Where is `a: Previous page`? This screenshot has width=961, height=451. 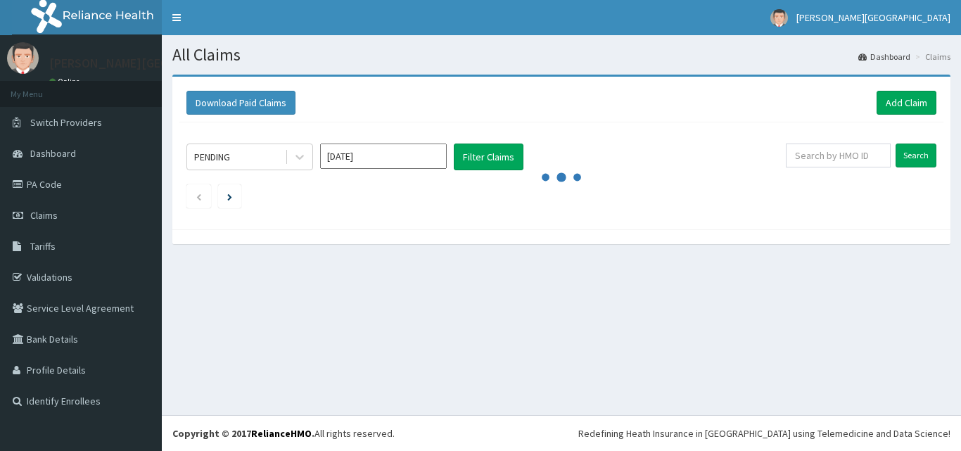 a: Previous page is located at coordinates (198, 196).